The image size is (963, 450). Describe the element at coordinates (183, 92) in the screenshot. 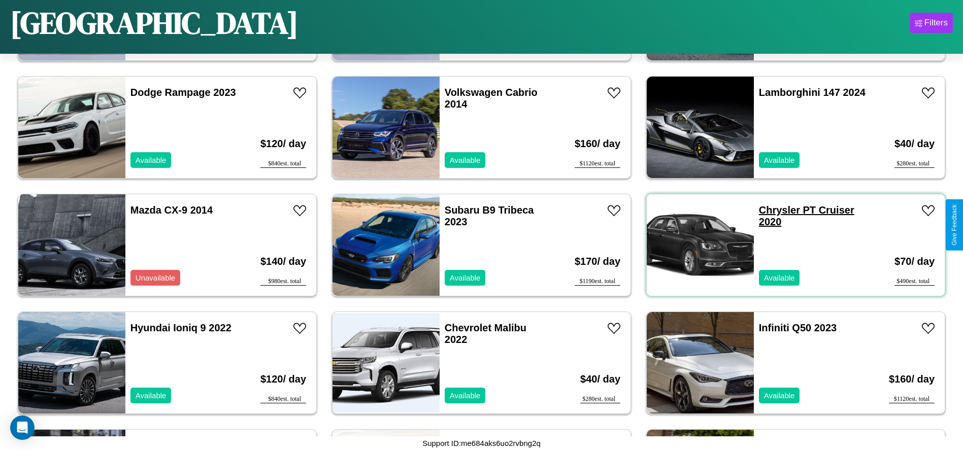

I see `a: Dodge Rampage 2023` at that location.